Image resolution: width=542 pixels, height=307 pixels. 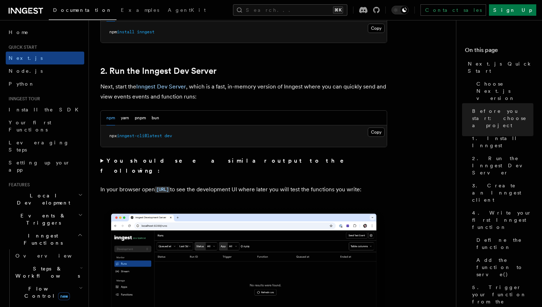 What do you see at coordinates (500, 67) in the screenshot?
I see `span: Next.js Quick Start` at bounding box center [500, 67].